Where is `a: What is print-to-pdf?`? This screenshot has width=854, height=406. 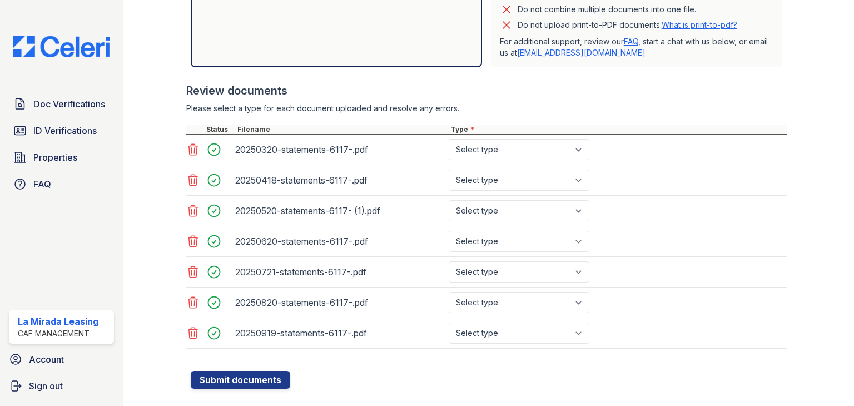
a: What is print-to-pdf? is located at coordinates (700, 24).